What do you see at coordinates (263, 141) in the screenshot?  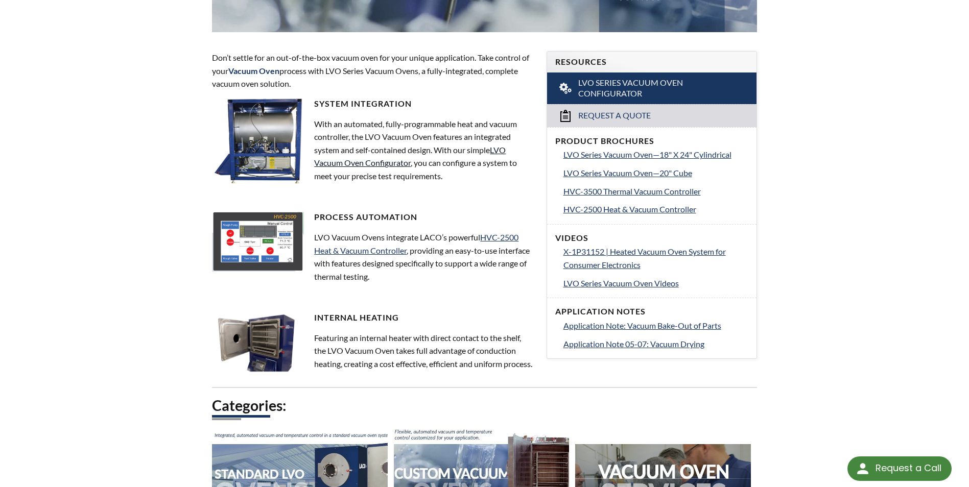 I see `img: LVO-H_side2.jpg` at bounding box center [263, 141].